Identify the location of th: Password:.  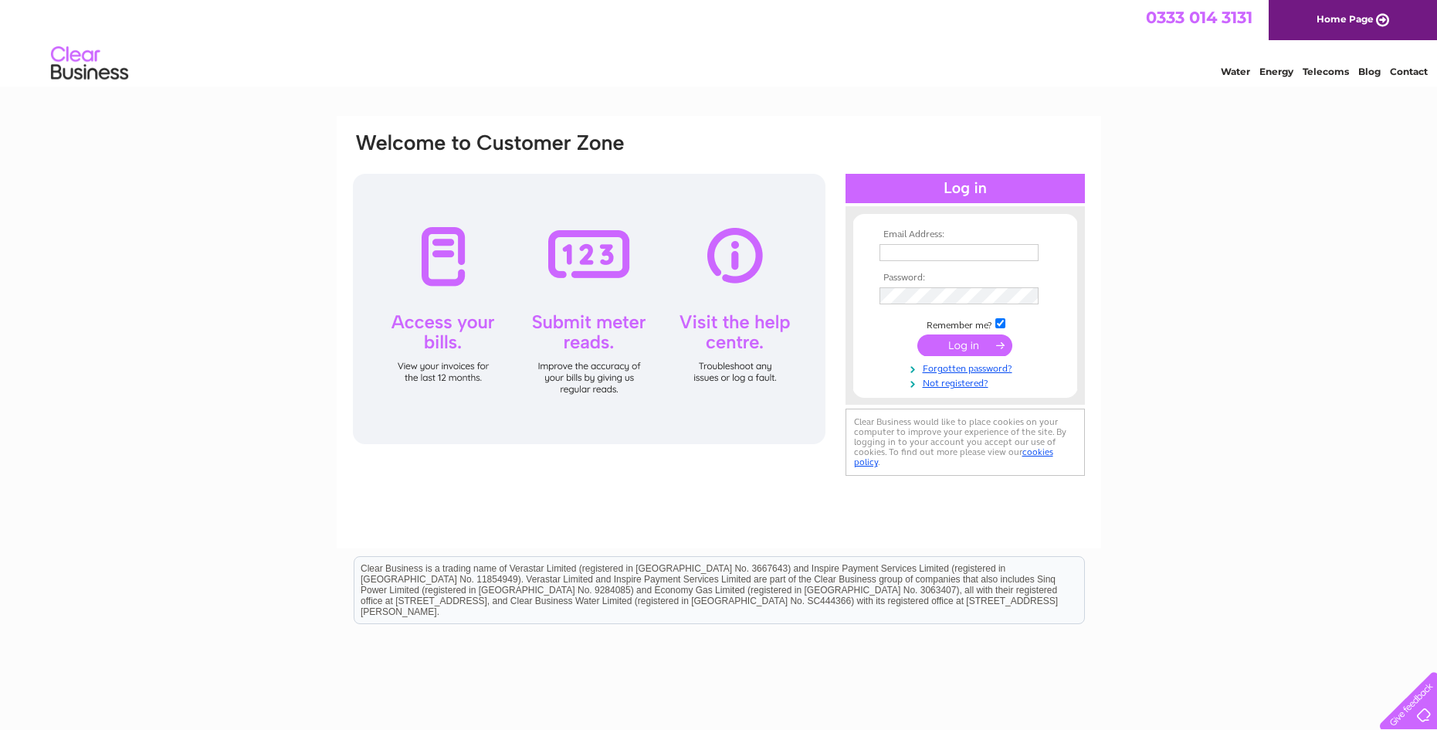
(965, 278).